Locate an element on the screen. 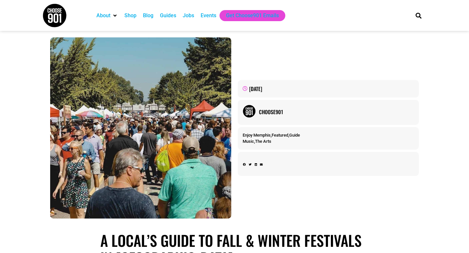  a: About is located at coordinates (103, 16).